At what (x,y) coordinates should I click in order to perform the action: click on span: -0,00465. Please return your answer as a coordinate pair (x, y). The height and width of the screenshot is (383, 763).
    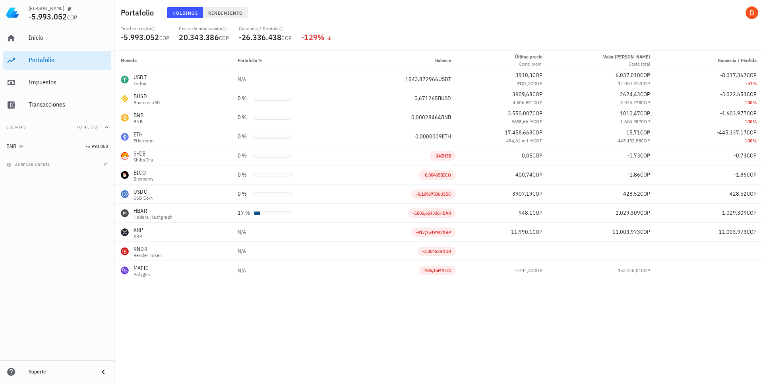
    Looking at the image, I should click on (432, 175).